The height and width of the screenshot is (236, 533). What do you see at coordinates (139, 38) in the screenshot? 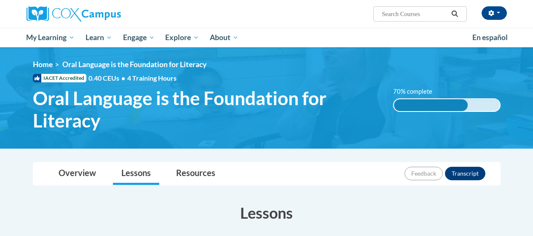
I see `a: Engage` at bounding box center [139, 38].